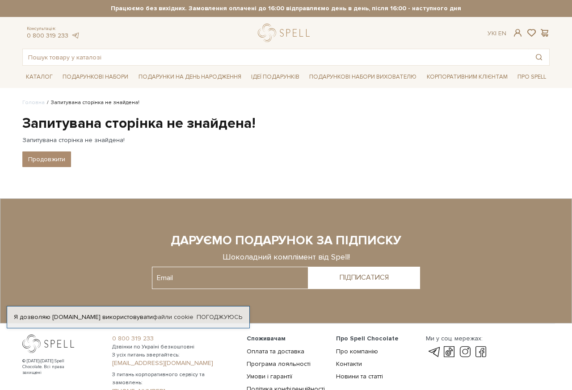 Image resolution: width=572 pixels, height=390 pixels. I want to click on a: Продовжити, so click(46, 159).